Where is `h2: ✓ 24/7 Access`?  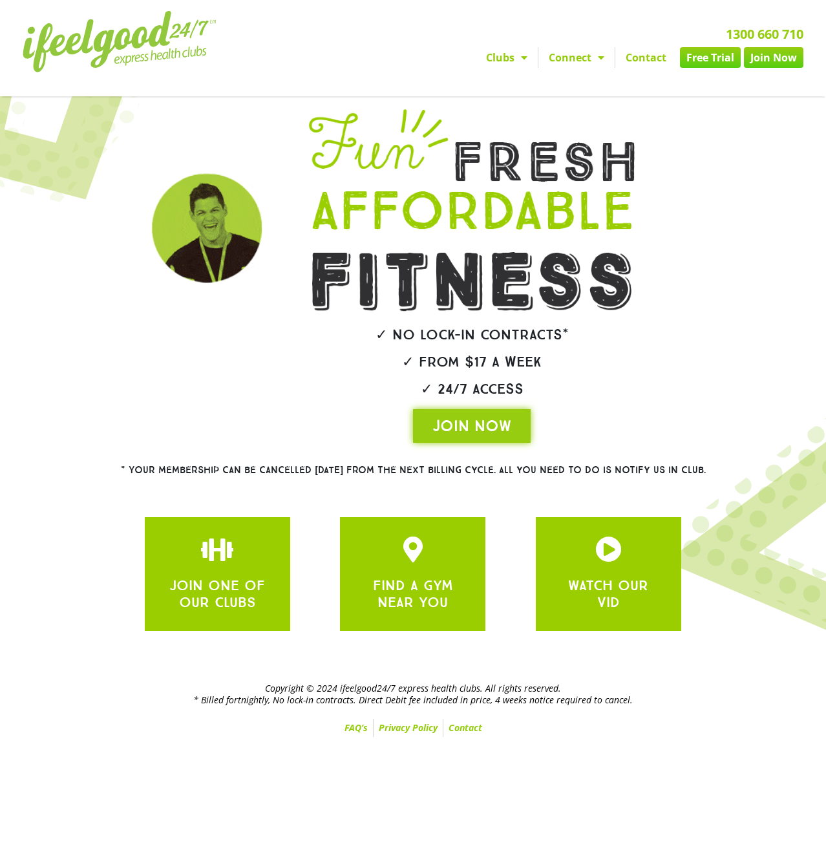
h2: ✓ 24/7 Access is located at coordinates (472, 389).